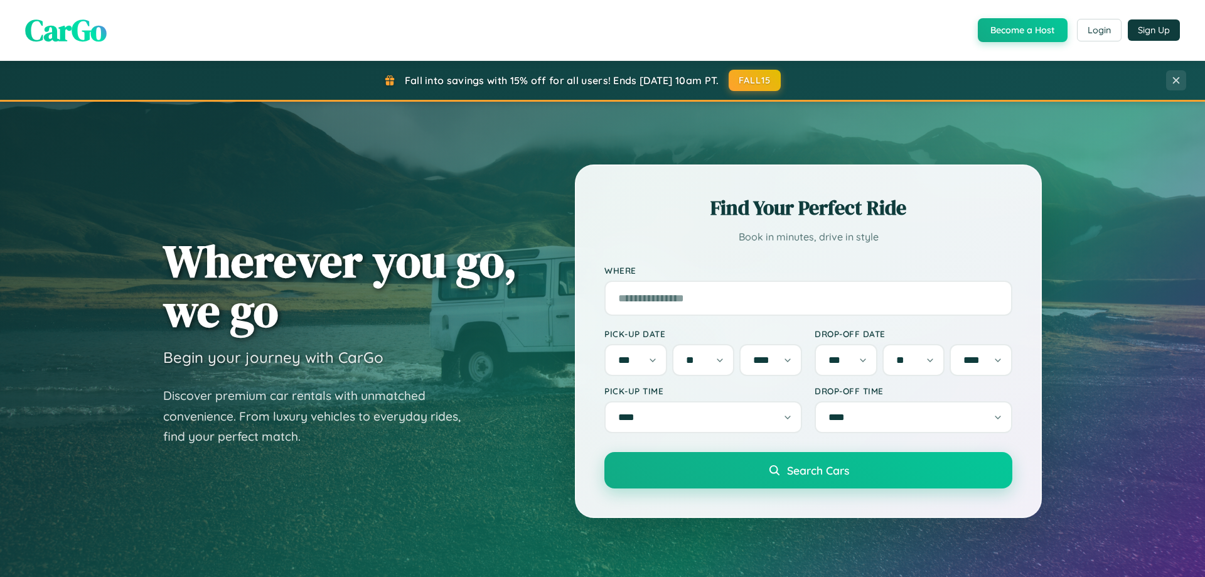 This screenshot has height=577, width=1205. I want to click on span: Search Cars, so click(818, 470).